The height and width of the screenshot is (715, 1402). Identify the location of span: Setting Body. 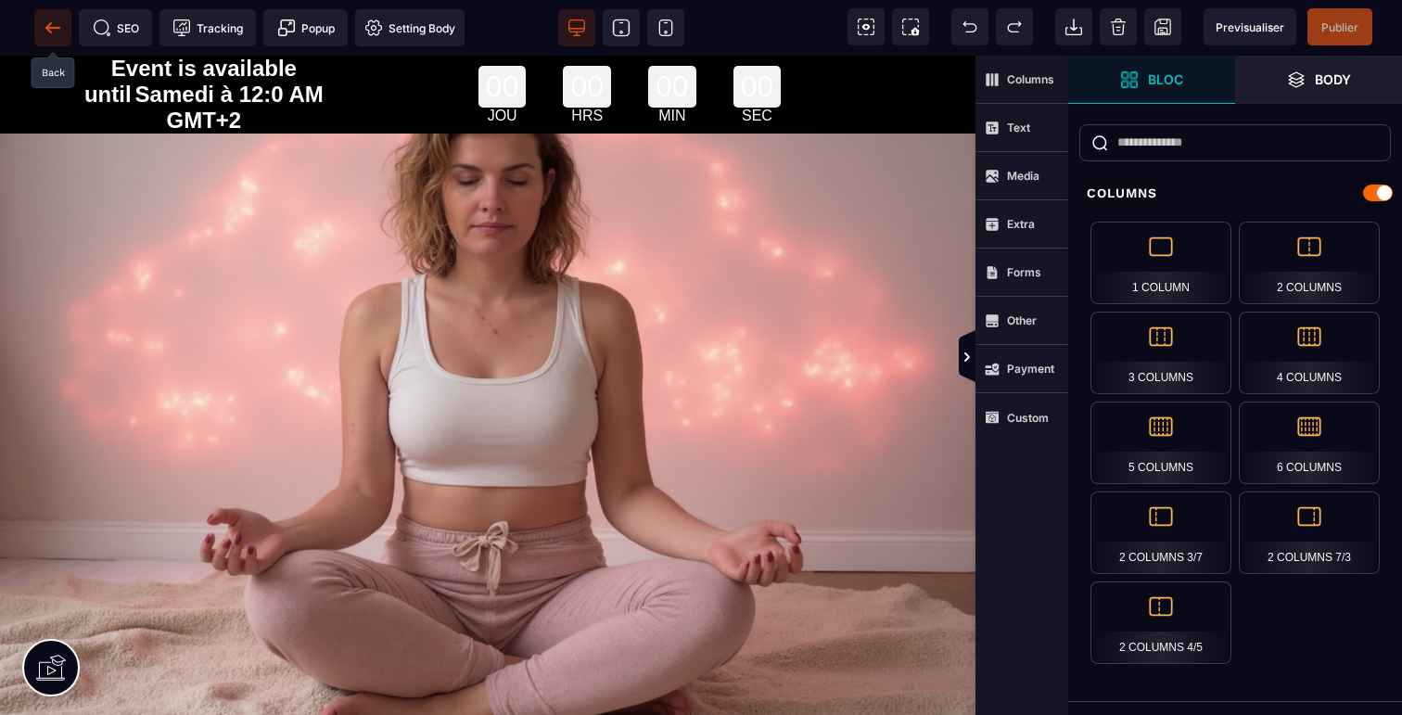
(410, 28).